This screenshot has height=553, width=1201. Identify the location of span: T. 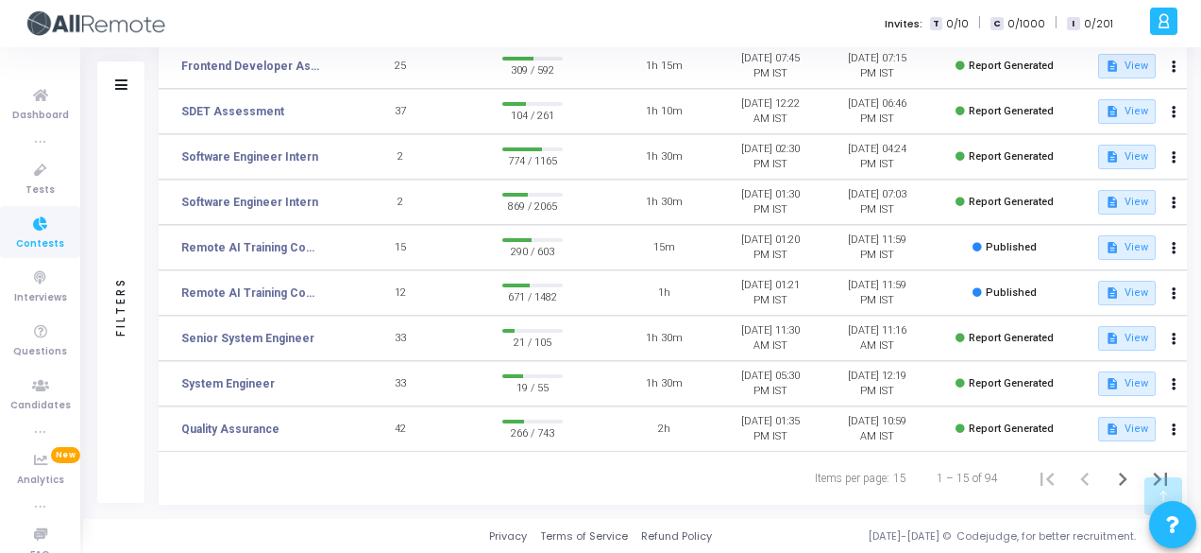
(936, 24).